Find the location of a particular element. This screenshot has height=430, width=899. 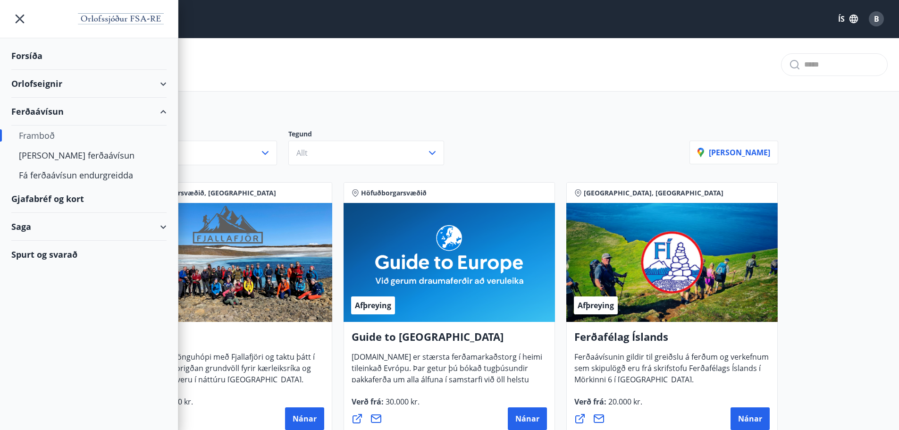

img: union_logo is located at coordinates (121, 20).